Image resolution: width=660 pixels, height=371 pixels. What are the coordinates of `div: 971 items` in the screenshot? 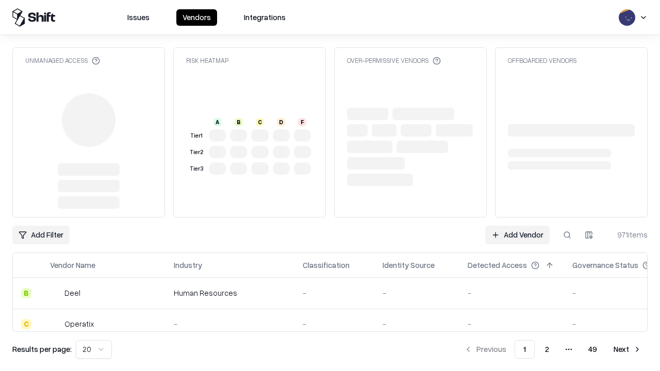 It's located at (627, 235).